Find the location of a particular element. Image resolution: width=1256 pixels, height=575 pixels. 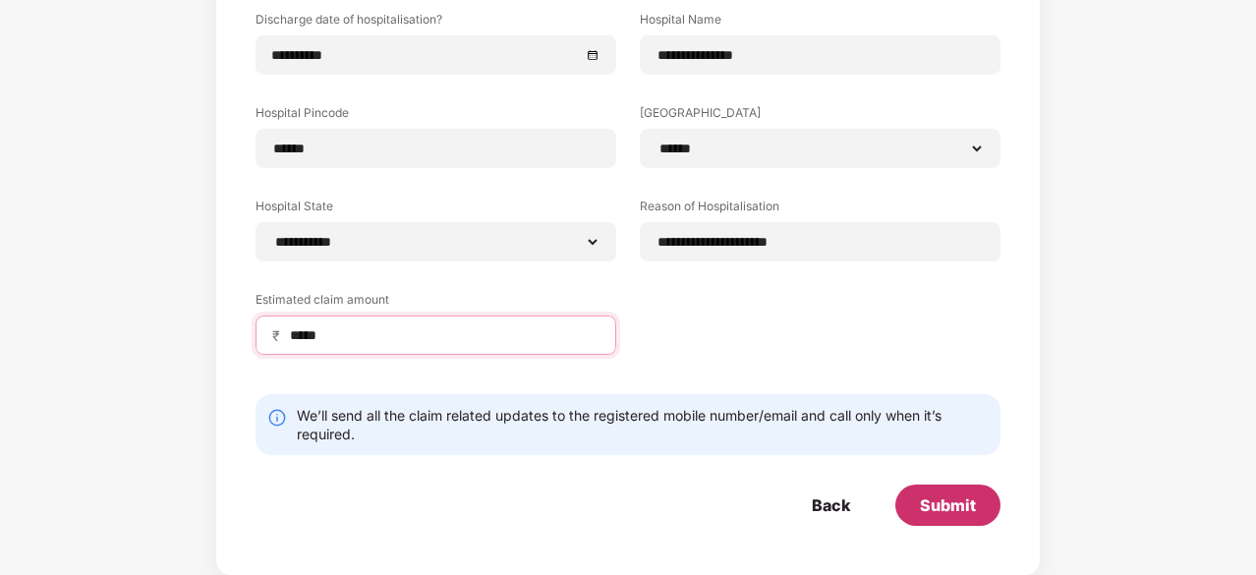

div: Back is located at coordinates (830, 505).